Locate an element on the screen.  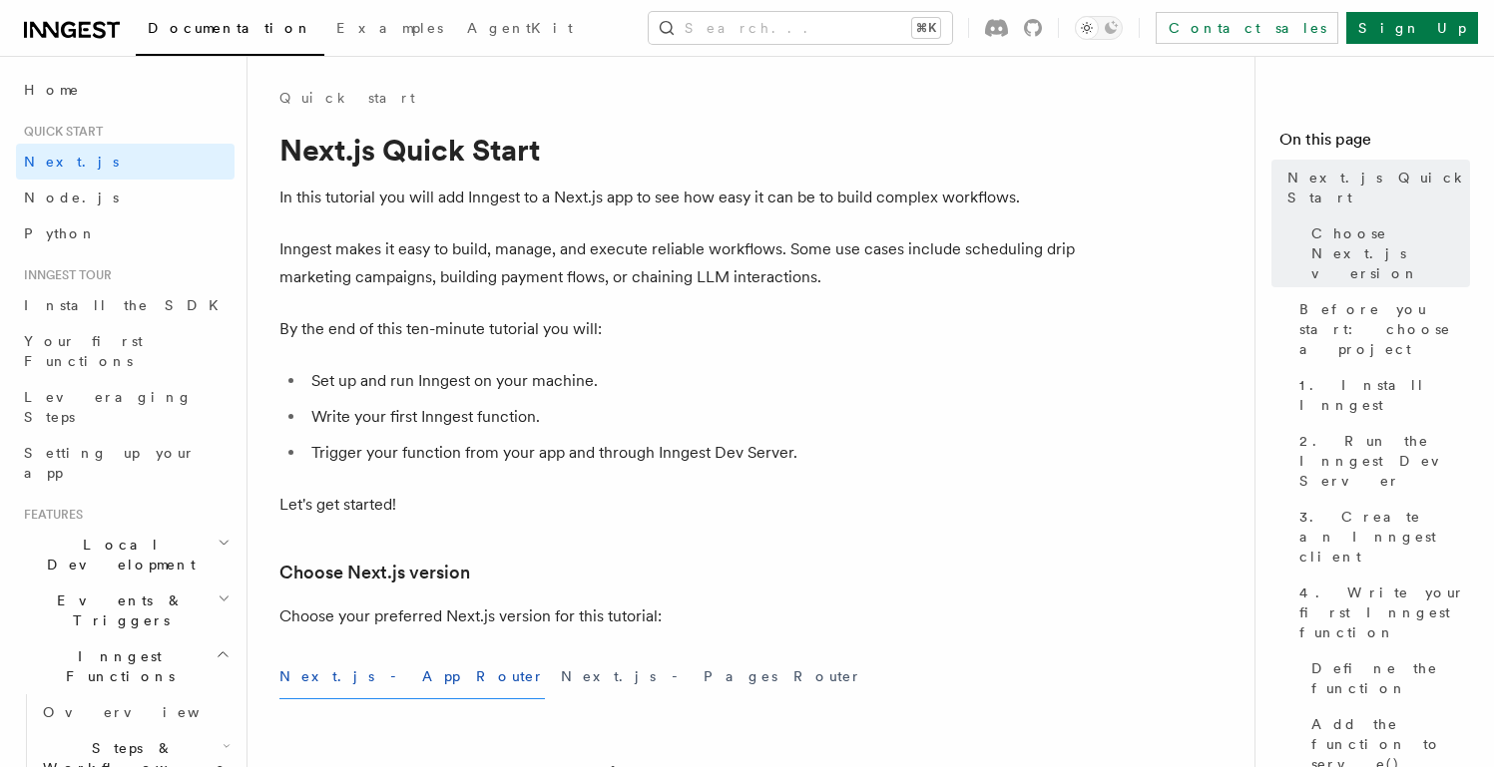
p: Let's get started! is located at coordinates (678, 505).